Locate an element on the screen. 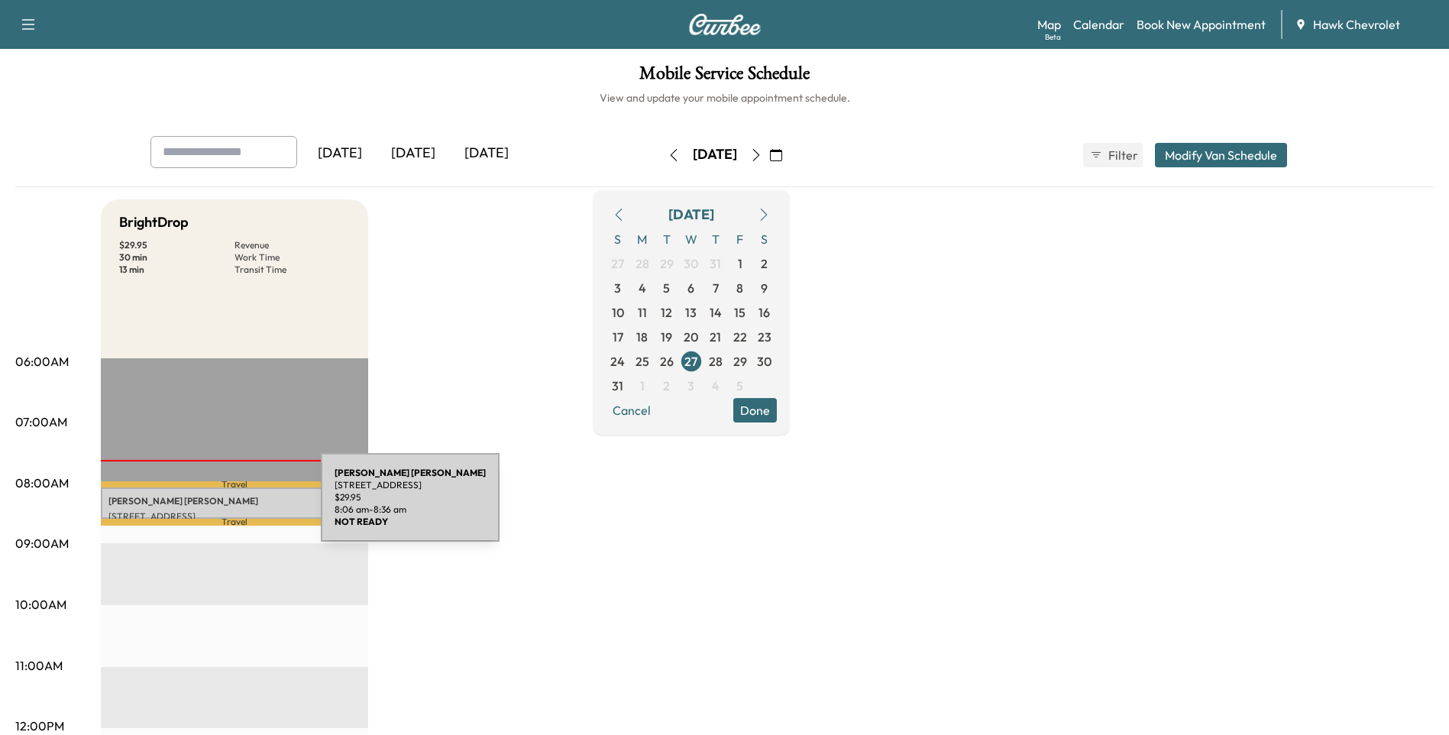  button: Filter is located at coordinates (1113, 155).